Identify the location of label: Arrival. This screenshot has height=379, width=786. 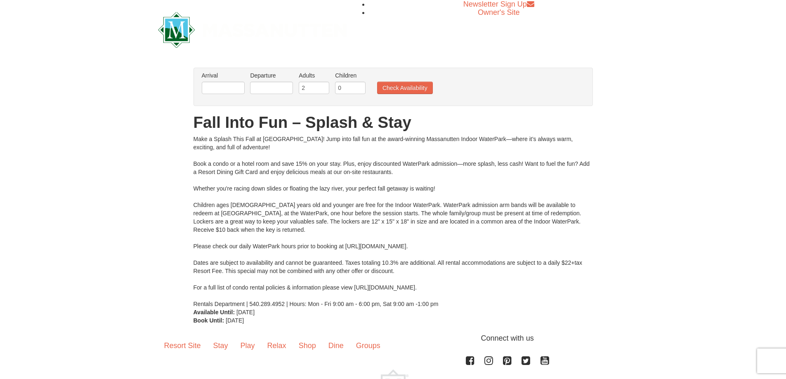
(223, 75).